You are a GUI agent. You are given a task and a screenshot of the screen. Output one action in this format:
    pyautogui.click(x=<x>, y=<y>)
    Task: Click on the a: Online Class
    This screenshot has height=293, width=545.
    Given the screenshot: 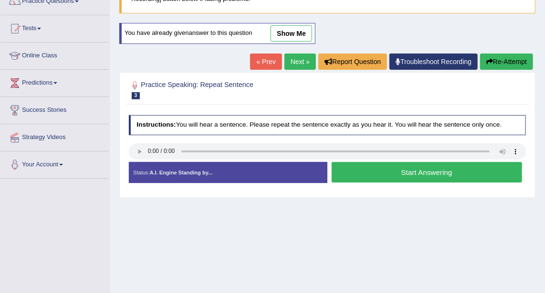 What is the action you would take?
    pyautogui.click(x=55, y=54)
    